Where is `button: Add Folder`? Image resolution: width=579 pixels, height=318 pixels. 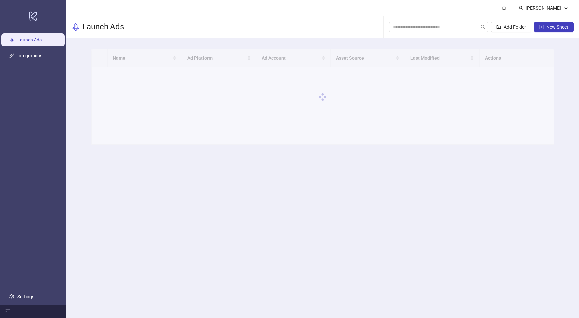
button: Add Folder is located at coordinates (511, 27).